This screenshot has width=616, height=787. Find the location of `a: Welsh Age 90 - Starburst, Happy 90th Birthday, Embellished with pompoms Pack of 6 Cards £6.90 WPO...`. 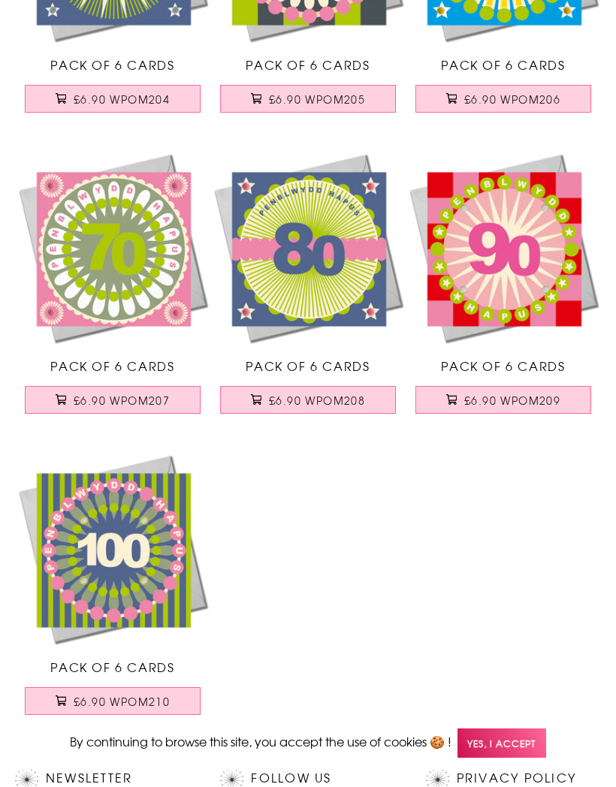

a: Welsh Age 90 - Starburst, Happy 90th Birthday, Embellished with pompoms Pack of 6 Cards £6.90 WPO... is located at coordinates (503, 289).